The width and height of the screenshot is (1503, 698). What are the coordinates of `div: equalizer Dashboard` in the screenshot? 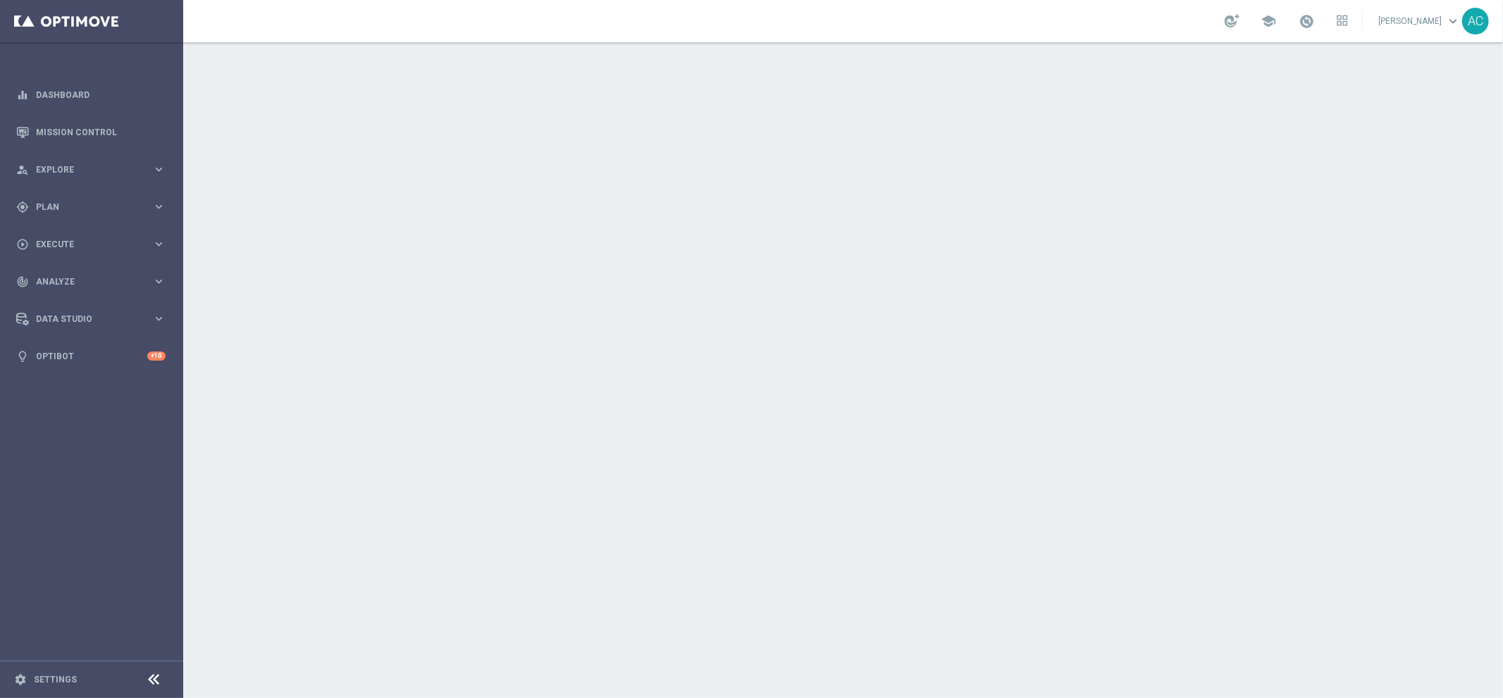 It's located at (91, 95).